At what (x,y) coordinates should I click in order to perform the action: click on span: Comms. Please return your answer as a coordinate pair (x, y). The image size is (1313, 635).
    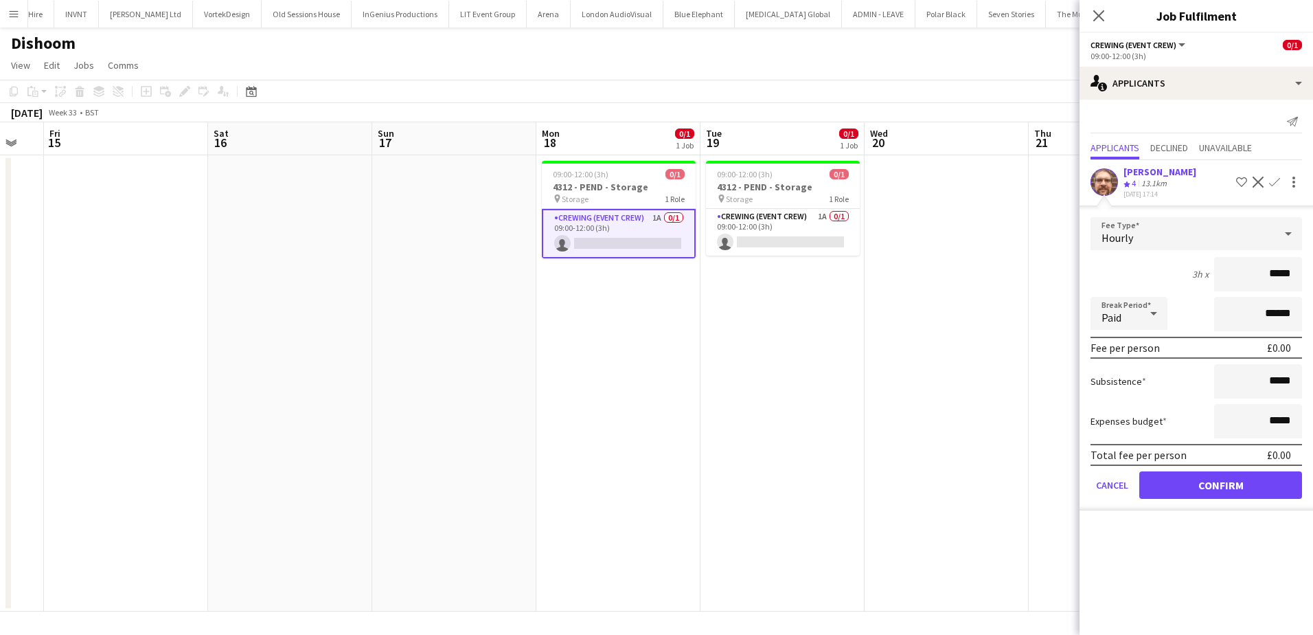
    Looking at the image, I should click on (123, 65).